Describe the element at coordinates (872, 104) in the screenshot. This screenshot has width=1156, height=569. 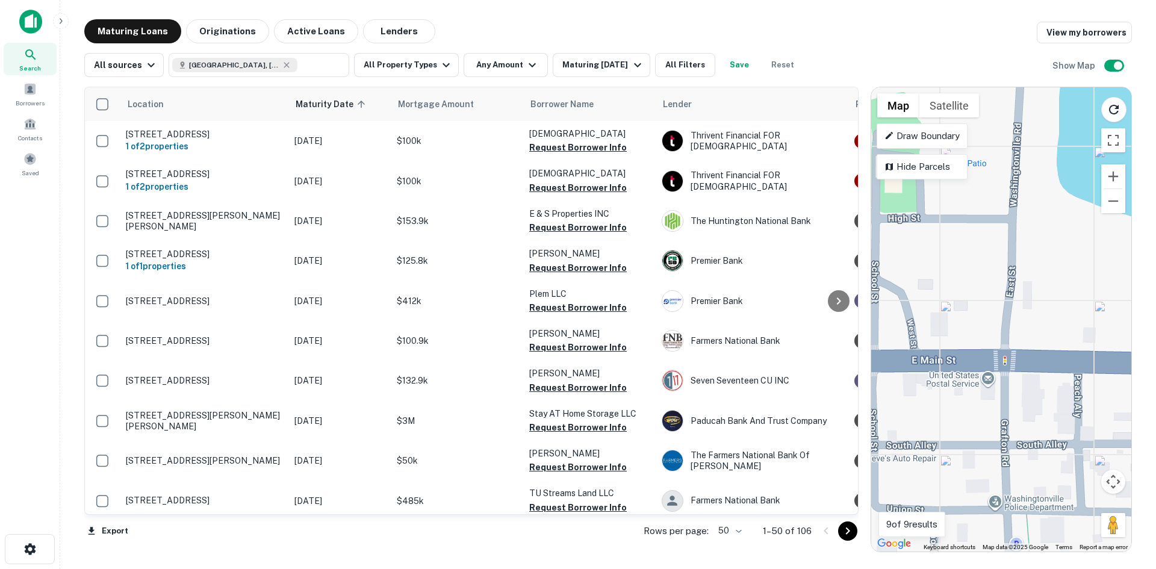
I see `span: Purpose` at that location.